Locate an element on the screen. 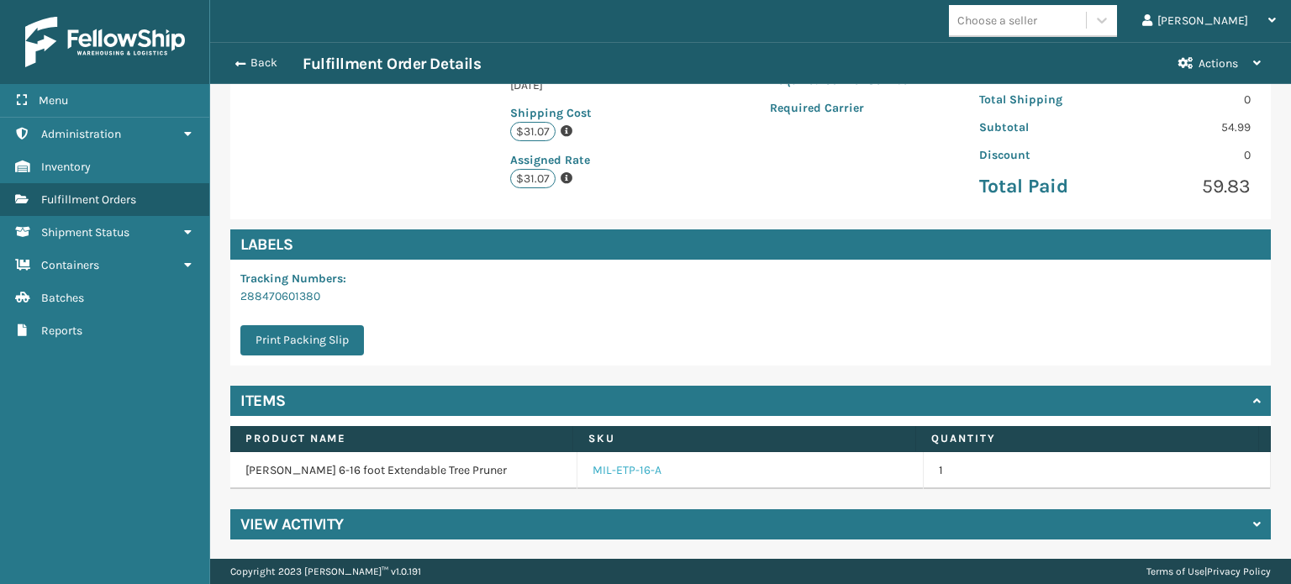 The image size is (1291, 584). span: Batches is located at coordinates (62, 297).